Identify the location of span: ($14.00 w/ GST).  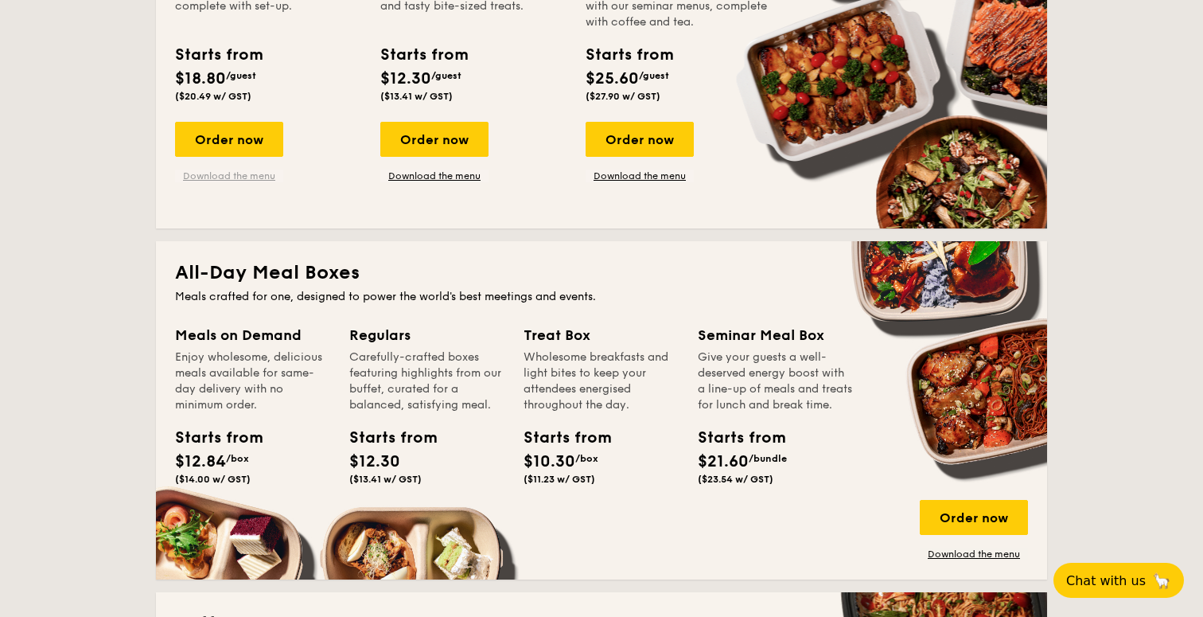
(212, 479).